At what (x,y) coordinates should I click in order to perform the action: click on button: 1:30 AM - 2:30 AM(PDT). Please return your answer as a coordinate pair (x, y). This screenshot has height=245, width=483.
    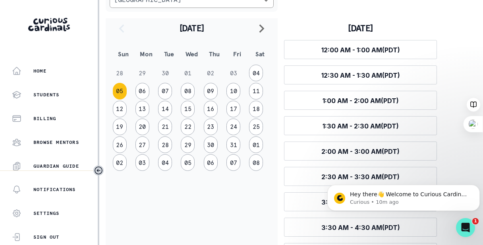
    Looking at the image, I should click on (360, 126).